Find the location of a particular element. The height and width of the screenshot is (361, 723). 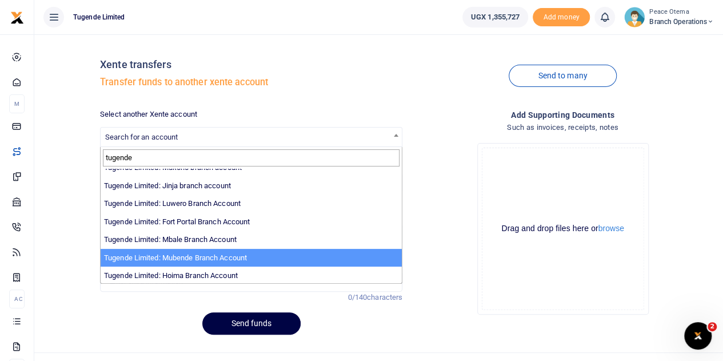

label: Tugende Limited: Mbale Branch Account is located at coordinates (170, 240).